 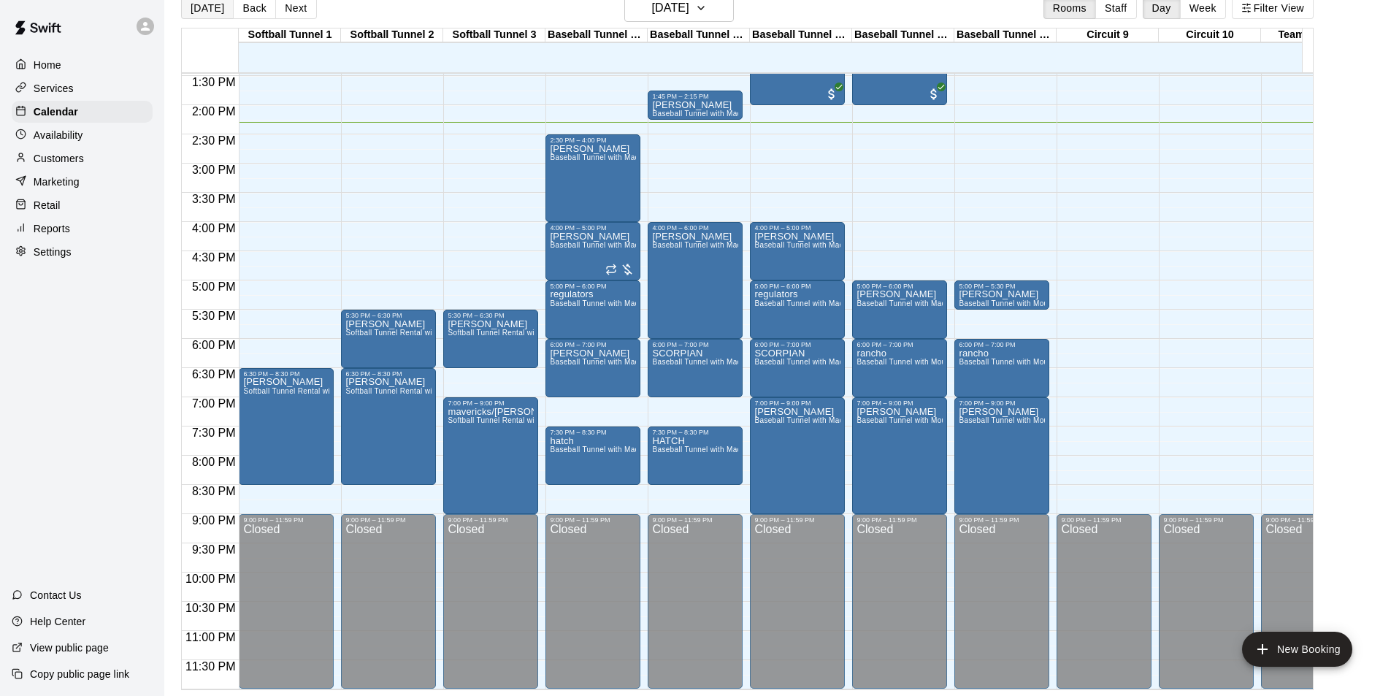 What do you see at coordinates (491, 315) in the screenshot?
I see `div: 5:30 PM – 6:30 PM` at bounding box center [491, 315].